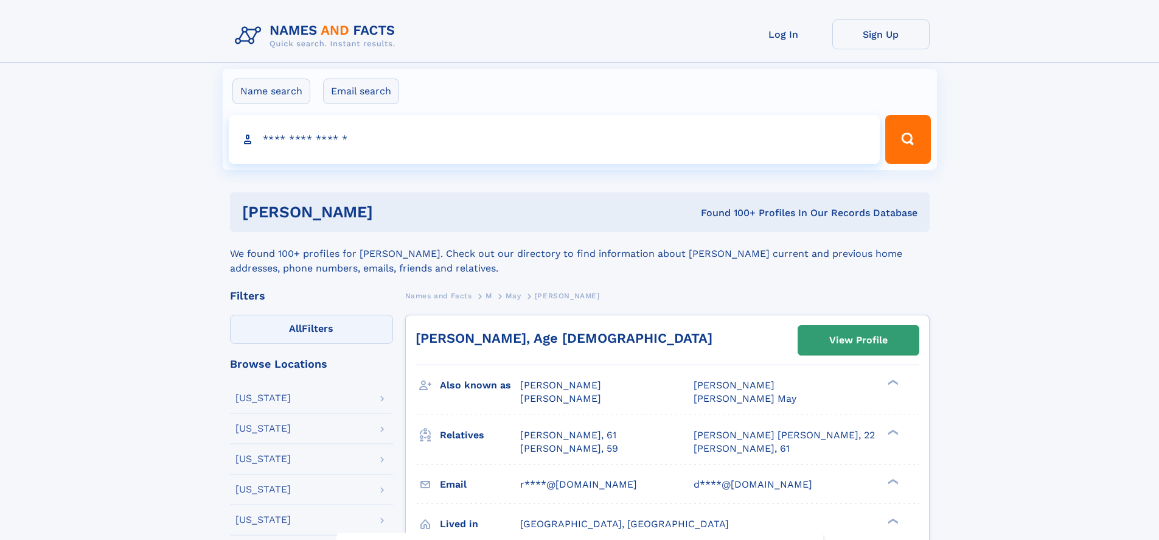 Image resolution: width=1159 pixels, height=540 pixels. Describe the element at coordinates (480, 435) in the screenshot. I see `h3: Relatives` at that location.